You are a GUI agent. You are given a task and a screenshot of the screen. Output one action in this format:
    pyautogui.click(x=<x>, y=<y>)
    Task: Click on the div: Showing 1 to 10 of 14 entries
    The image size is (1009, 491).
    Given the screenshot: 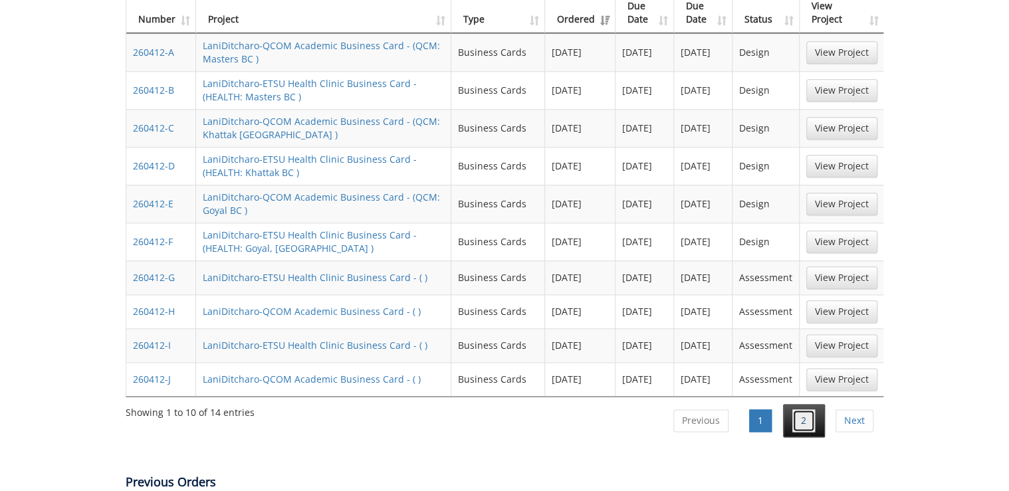 What is the action you would take?
    pyautogui.click(x=190, y=410)
    